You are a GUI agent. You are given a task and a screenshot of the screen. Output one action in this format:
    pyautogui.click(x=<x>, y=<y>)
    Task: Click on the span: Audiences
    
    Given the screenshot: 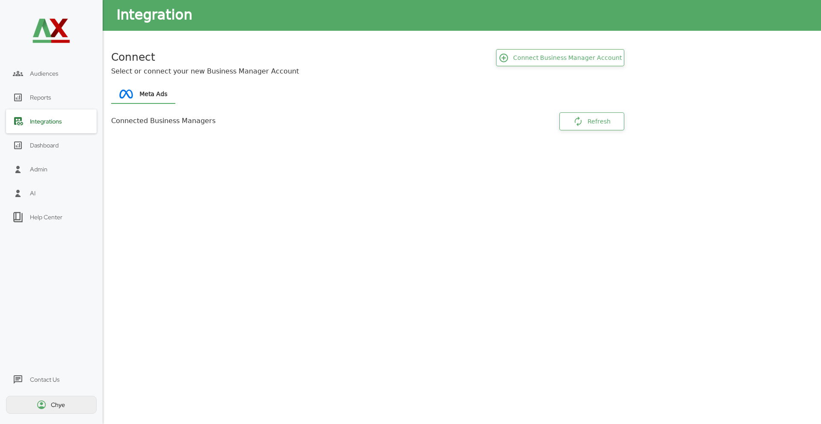 What is the action you would take?
    pyautogui.click(x=44, y=74)
    